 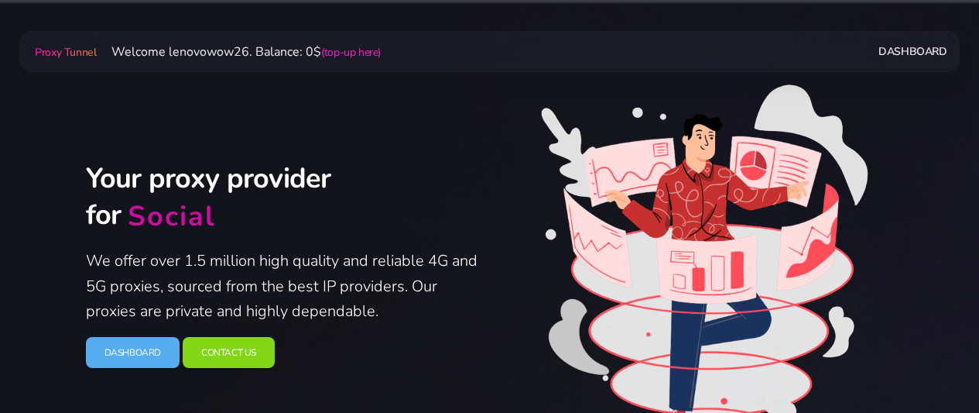 I want to click on p: We offer over 1.5 million high quality and reliable 4G and 5G proxies, sourced from the best IP p..., so click(x=283, y=286).